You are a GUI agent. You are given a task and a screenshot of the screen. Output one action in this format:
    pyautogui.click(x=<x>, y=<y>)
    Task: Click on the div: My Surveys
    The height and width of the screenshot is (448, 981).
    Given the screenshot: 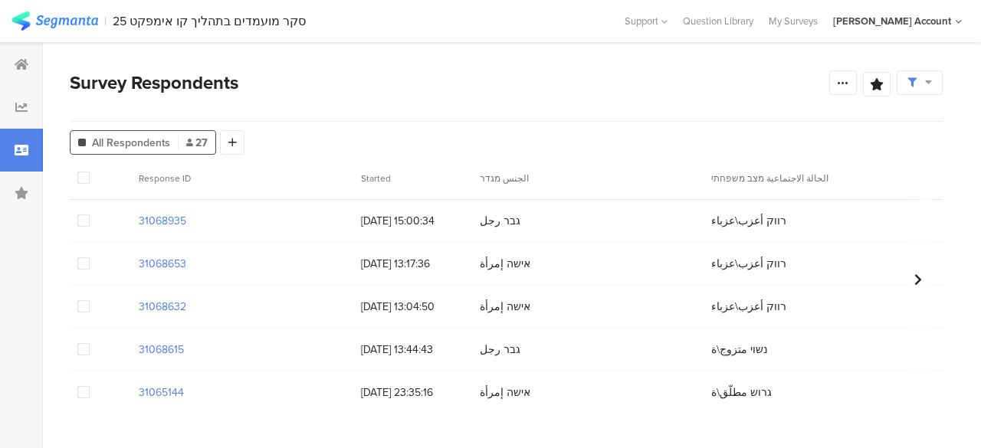 What is the action you would take?
    pyautogui.click(x=793, y=21)
    